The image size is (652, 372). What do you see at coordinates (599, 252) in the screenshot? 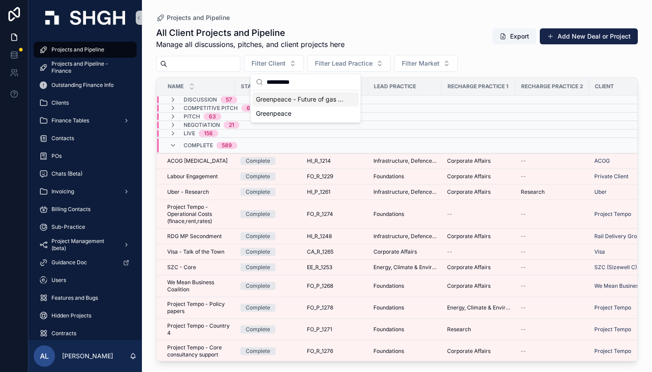
I see `a: Visa` at bounding box center [599, 252].